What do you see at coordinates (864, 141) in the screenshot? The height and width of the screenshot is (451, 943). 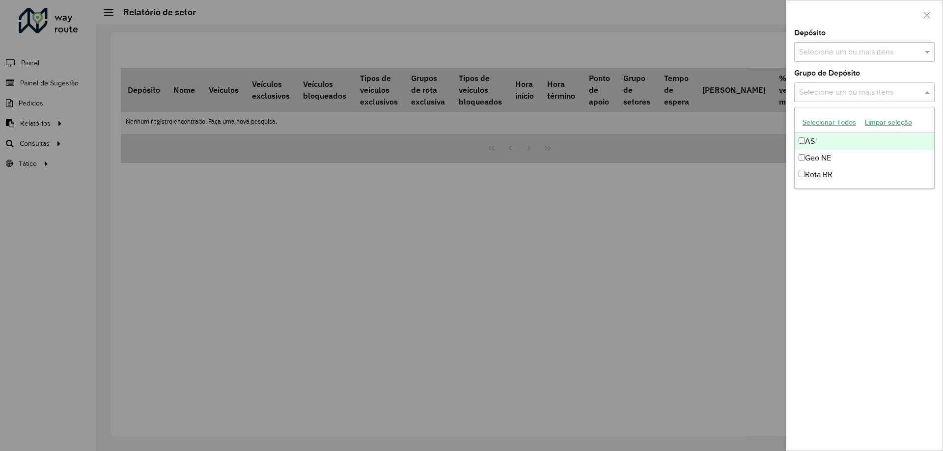 I see `div: AS` at bounding box center [864, 141].